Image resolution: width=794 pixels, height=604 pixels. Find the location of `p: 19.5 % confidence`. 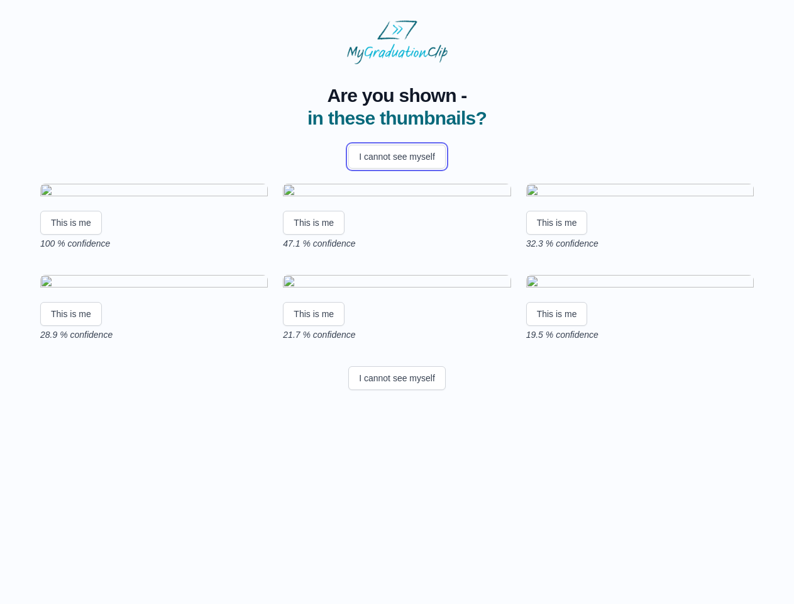

p: 19.5 % confidence is located at coordinates (640, 335).